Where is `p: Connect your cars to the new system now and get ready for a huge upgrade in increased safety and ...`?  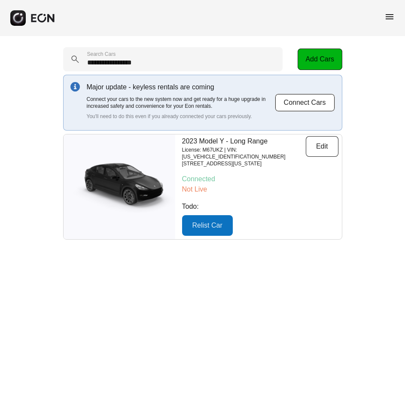 p: Connect your cars to the new system now and get ready for a huge upgrade in increased safety and ... is located at coordinates (181, 103).